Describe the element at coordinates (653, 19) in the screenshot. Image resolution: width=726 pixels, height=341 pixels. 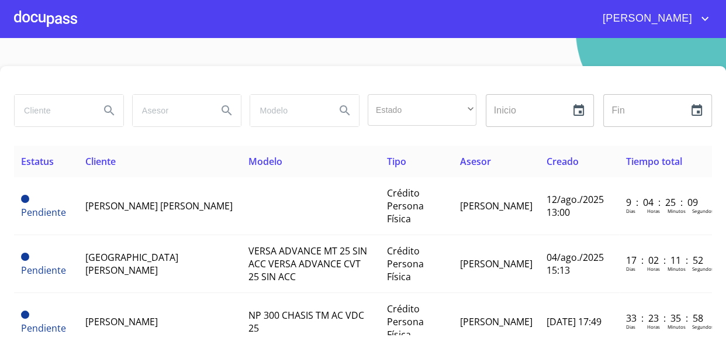
I see `button: account of current user` at that location.